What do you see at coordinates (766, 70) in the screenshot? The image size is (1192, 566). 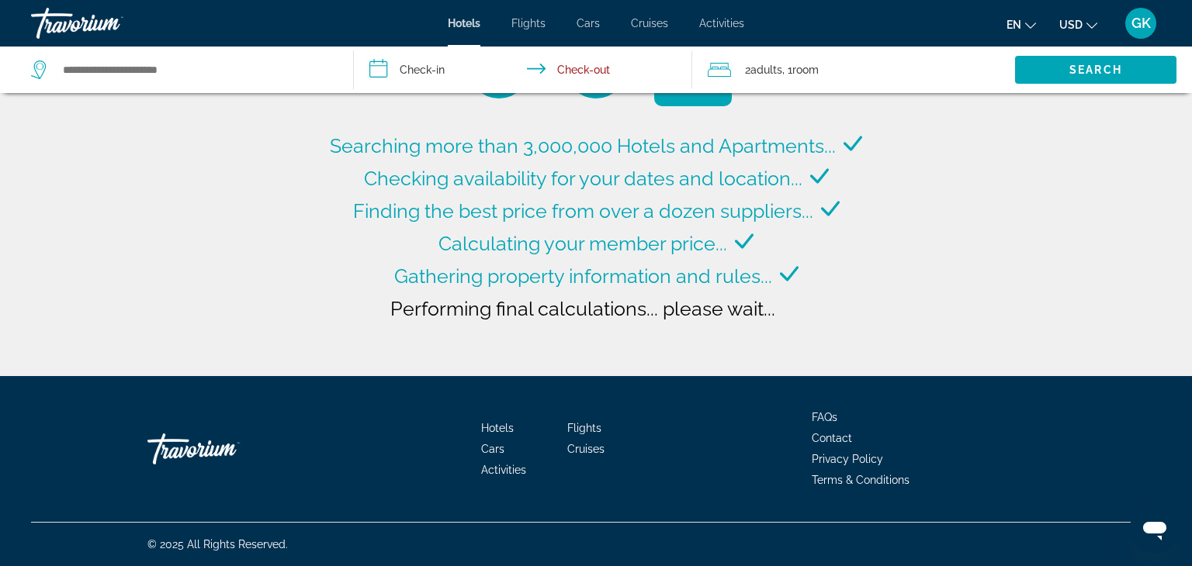 I see `span: Adults` at bounding box center [766, 70].